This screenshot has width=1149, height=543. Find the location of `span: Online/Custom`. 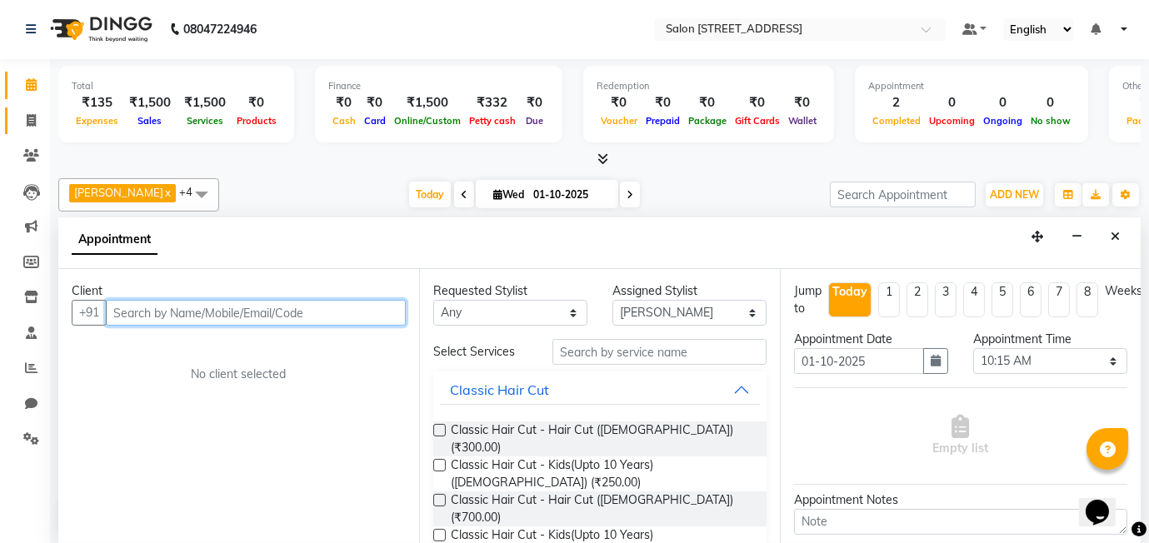

span: Online/Custom is located at coordinates (427, 121).